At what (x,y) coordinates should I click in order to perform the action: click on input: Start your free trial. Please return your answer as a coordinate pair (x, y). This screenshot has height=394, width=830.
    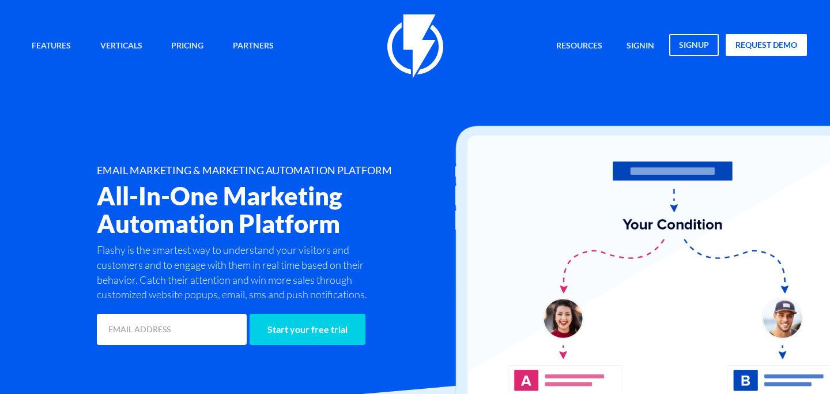
    Looking at the image, I should click on (307, 329).